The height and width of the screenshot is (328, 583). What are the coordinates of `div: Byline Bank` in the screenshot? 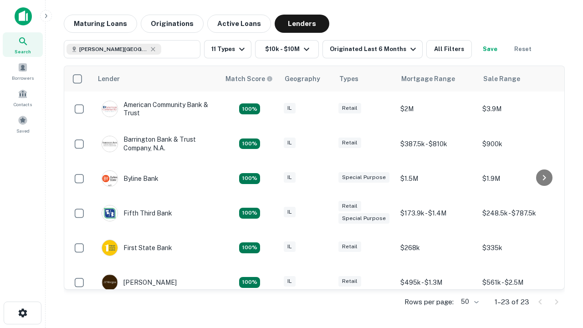 It's located at (130, 179).